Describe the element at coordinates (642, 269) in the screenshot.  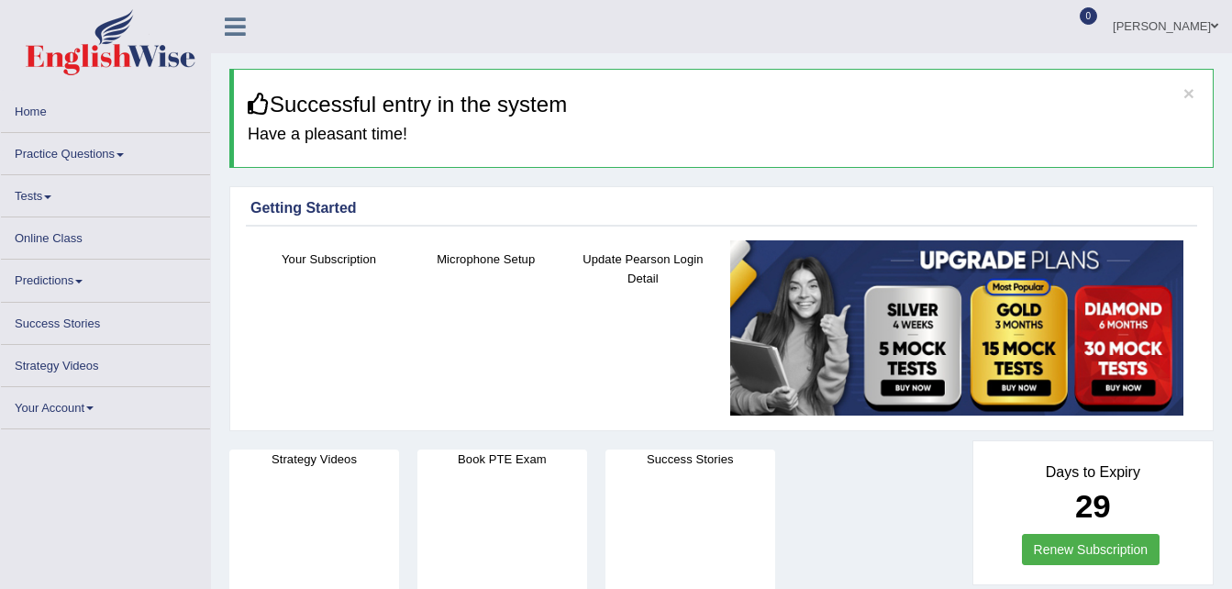
I see `h4: Update Pearson Login Detail` at that location.